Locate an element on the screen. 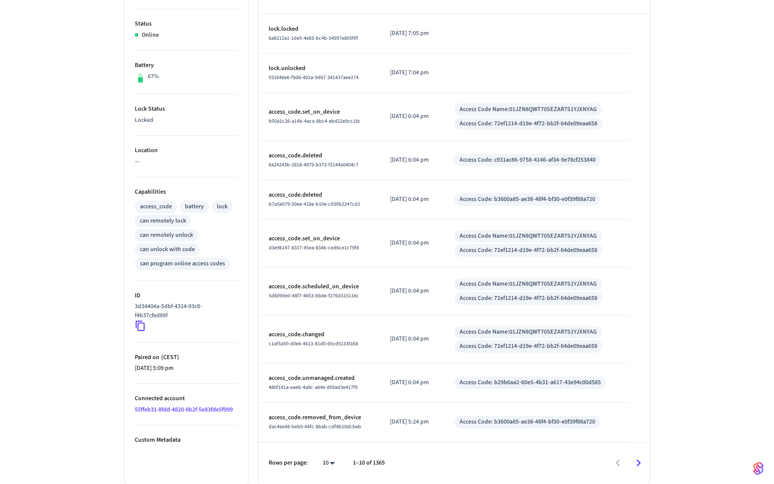 The width and height of the screenshot is (774, 484). p: Location is located at coordinates (186, 150).